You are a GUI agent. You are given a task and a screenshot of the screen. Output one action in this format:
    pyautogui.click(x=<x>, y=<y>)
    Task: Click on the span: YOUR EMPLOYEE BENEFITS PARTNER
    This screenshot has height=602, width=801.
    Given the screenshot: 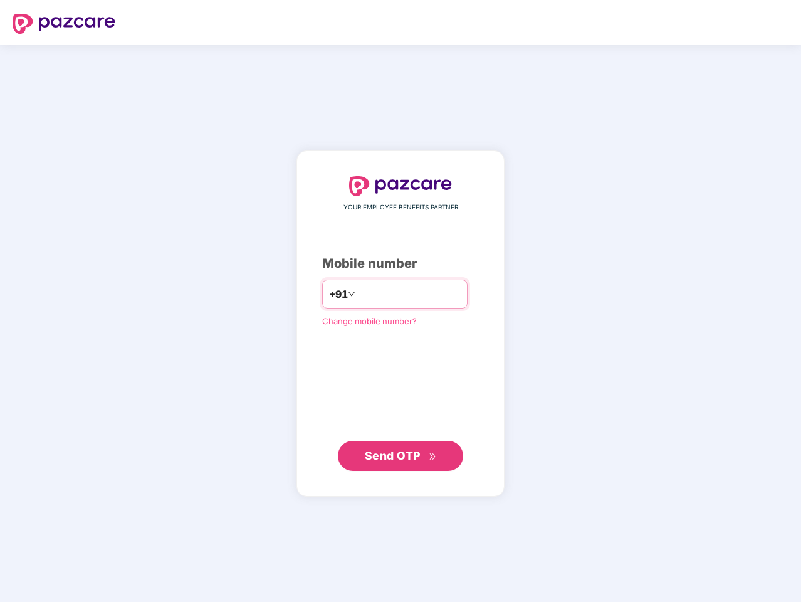 What is the action you would take?
    pyautogui.click(x=400, y=207)
    